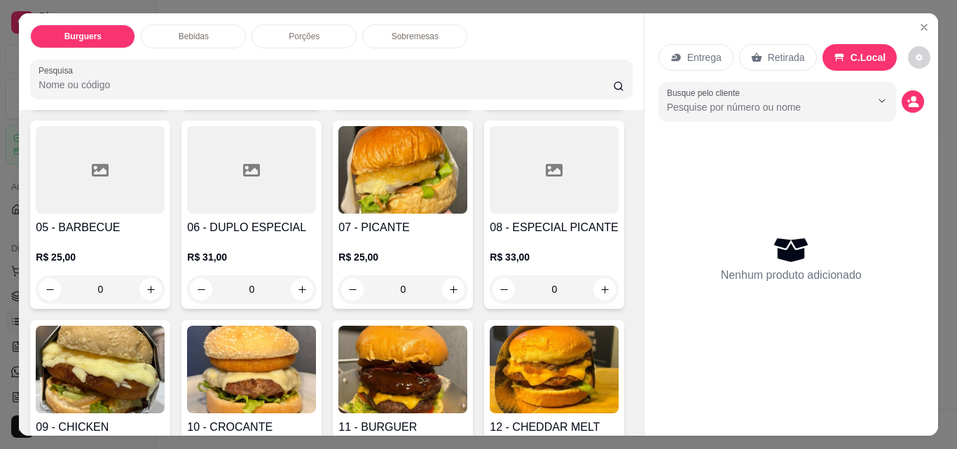  What do you see at coordinates (58, 70) in the screenshot?
I see `label: Pesquisa` at bounding box center [58, 70].